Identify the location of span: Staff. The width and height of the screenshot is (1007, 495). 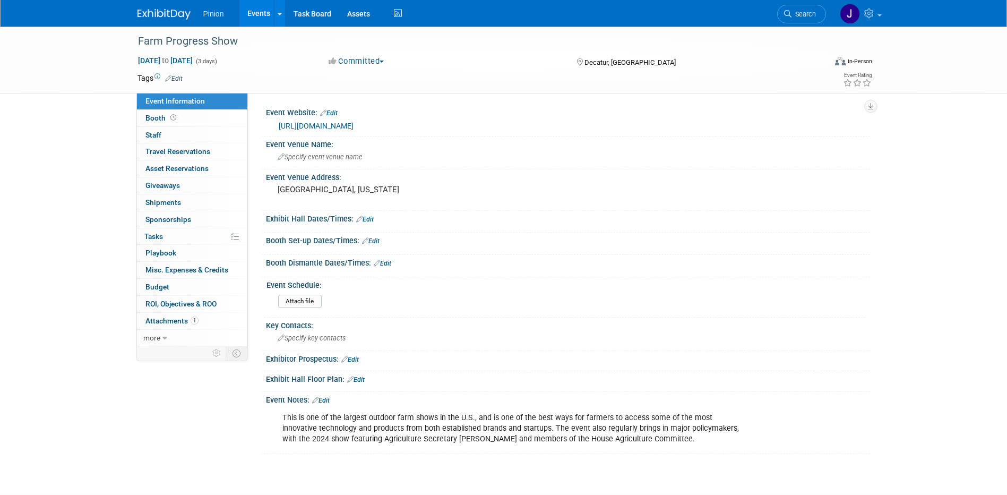
(153, 135).